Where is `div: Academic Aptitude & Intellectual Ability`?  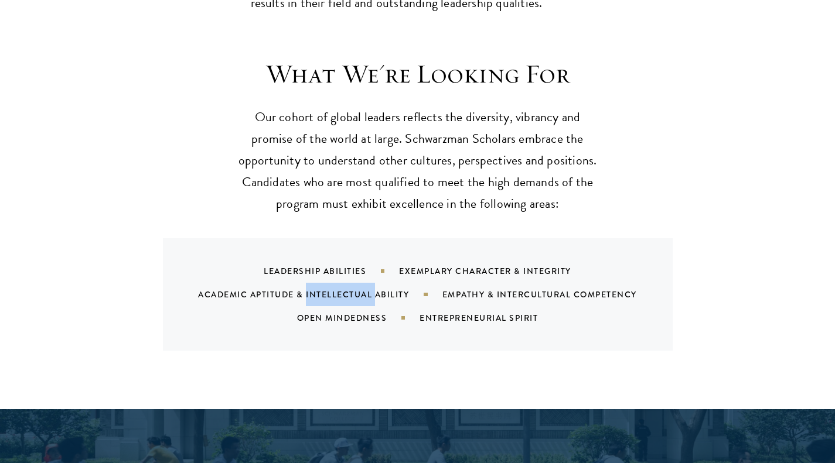 div: Academic Aptitude & Intellectual Ability is located at coordinates (320, 295).